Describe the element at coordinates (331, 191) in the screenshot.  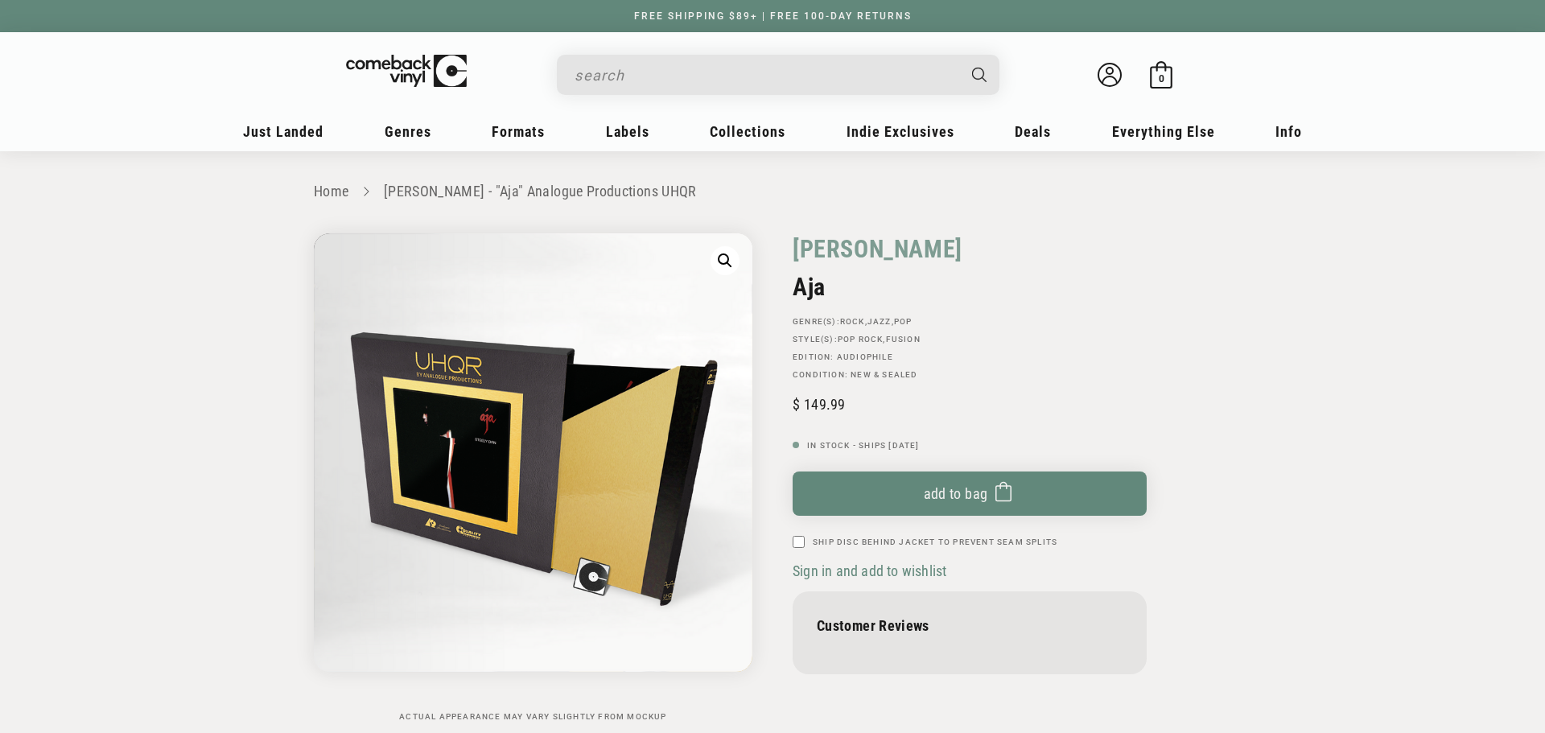
I see `a: Home` at that location.